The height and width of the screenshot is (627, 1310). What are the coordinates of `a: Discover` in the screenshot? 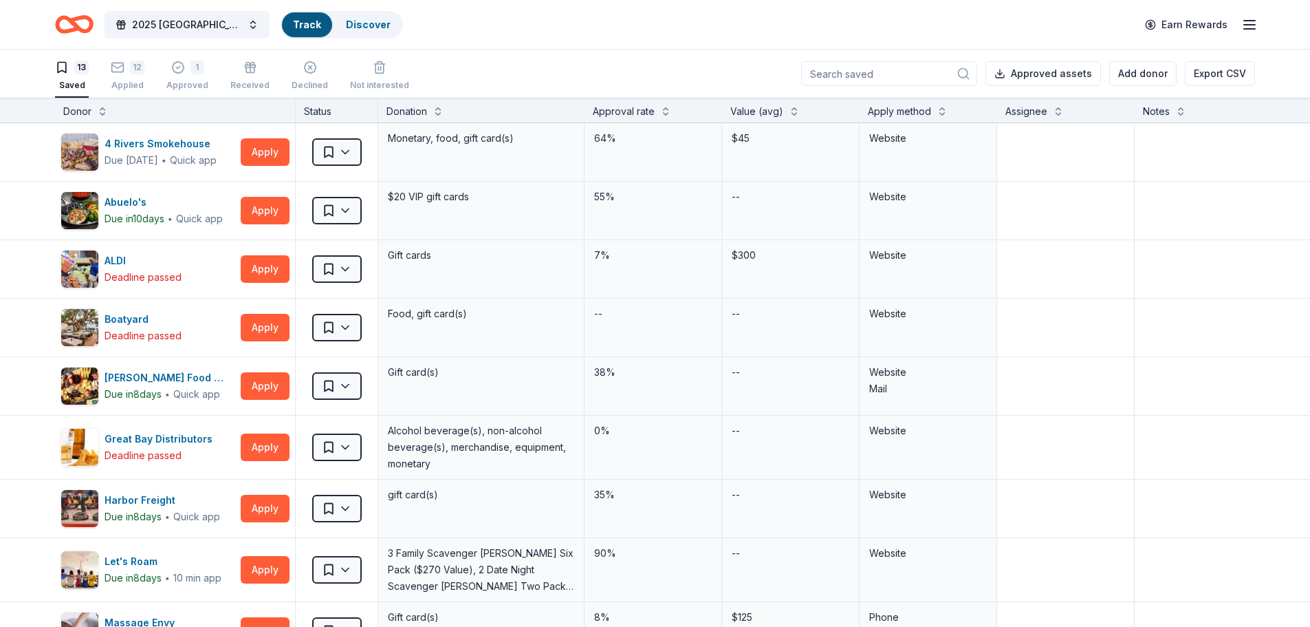 It's located at (368, 24).